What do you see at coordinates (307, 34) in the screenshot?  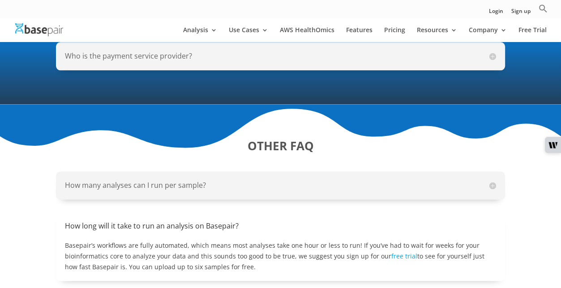 I see `a: AWS HealthOmics` at bounding box center [307, 34].